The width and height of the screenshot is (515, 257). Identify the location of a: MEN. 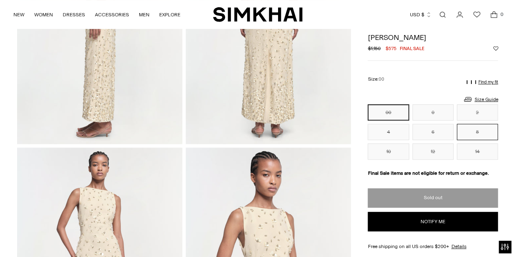
(144, 15).